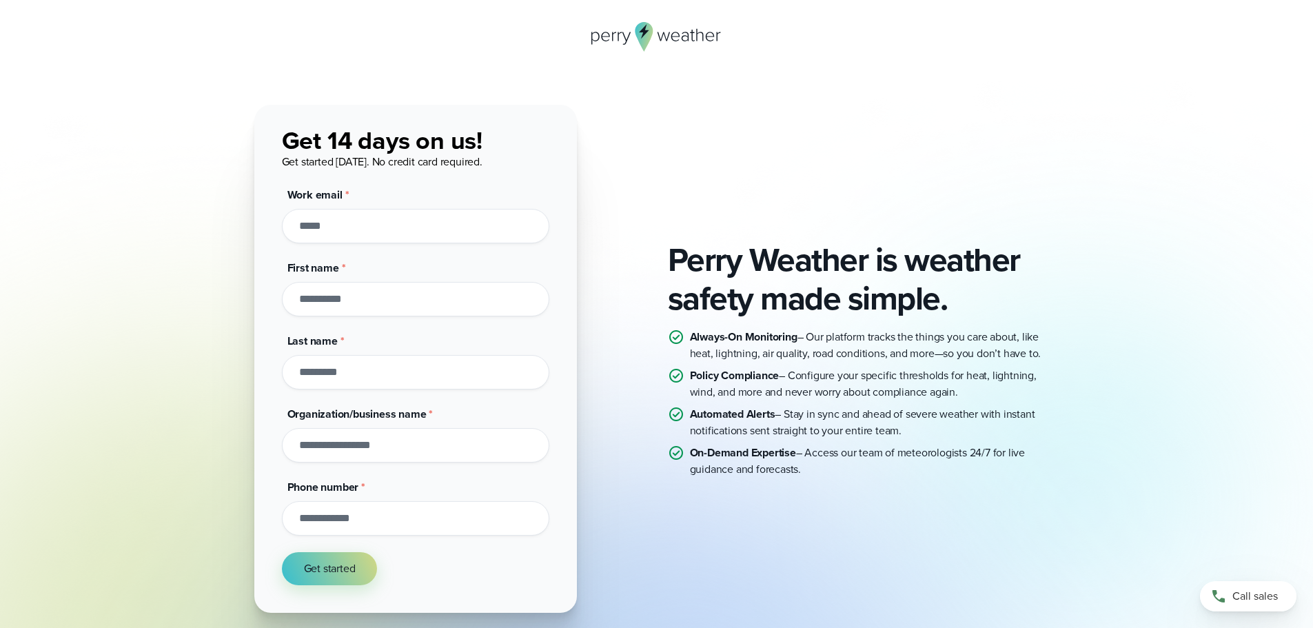  Describe the element at coordinates (733, 414) in the screenshot. I see `strong: Automated Alerts` at that location.